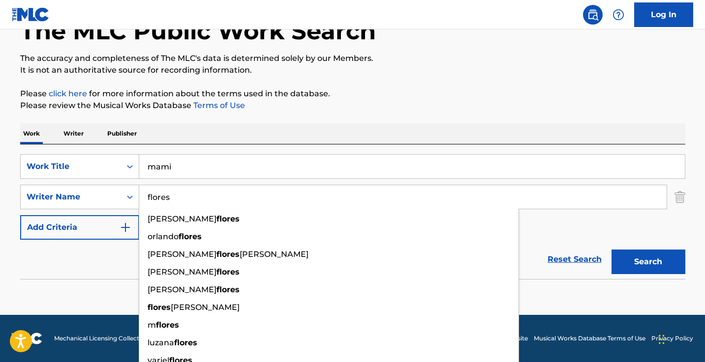 The image size is (705, 362). What do you see at coordinates (593, 15) in the screenshot?
I see `img: search` at bounding box center [593, 15].